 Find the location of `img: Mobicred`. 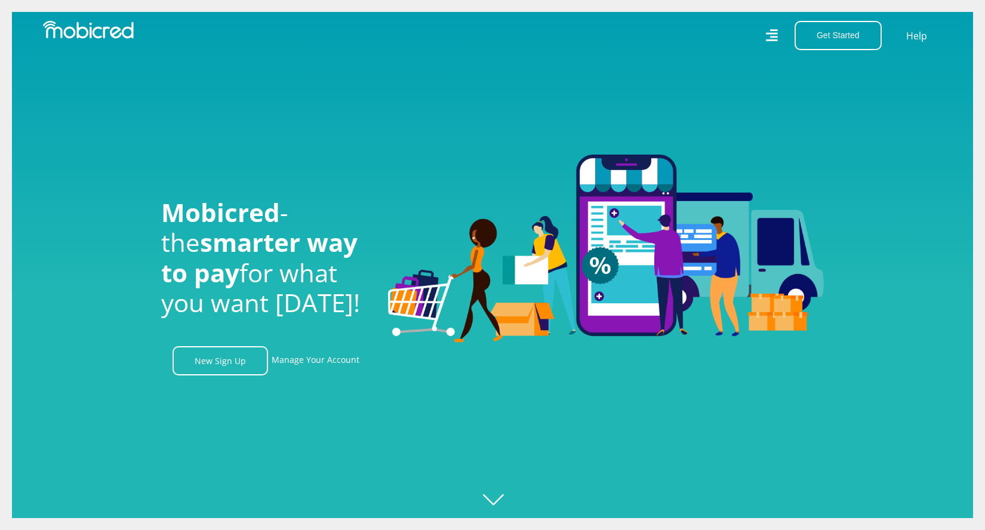

img: Mobicred is located at coordinates (88, 30).